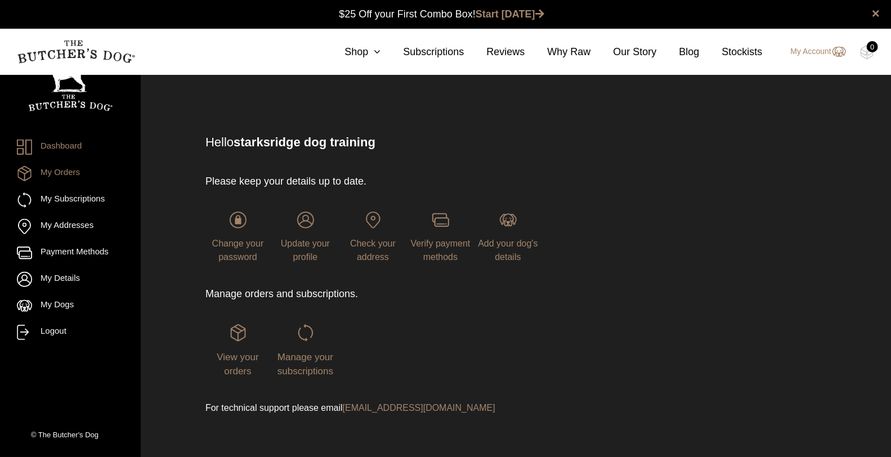  Describe the element at coordinates (393, 294) in the screenshot. I see `p: Manage orders and subscriptions.` at that location.